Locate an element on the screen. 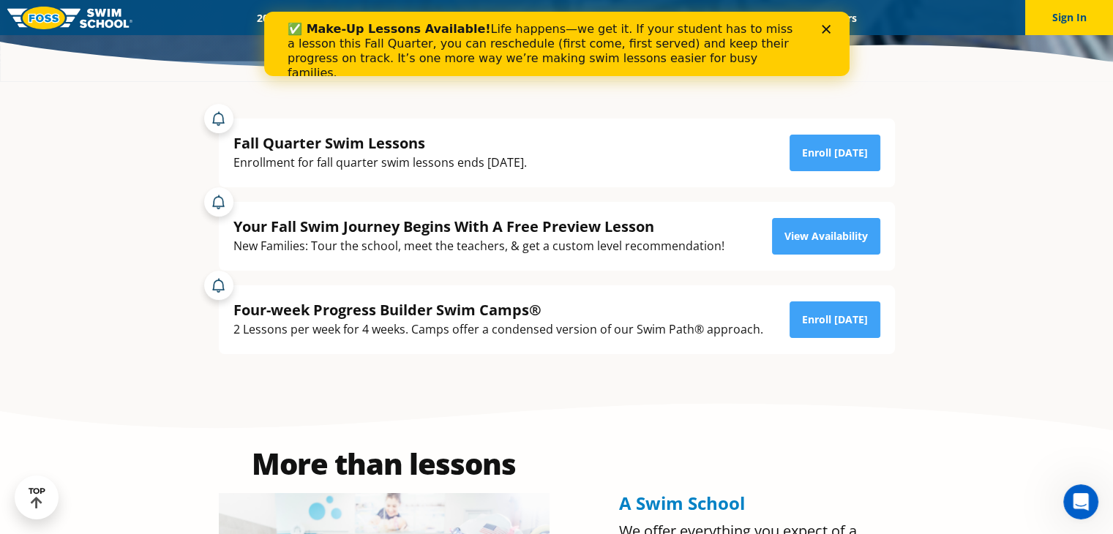 The image size is (1113, 534). img: FOSS Swim School Logo is located at coordinates (70, 18).